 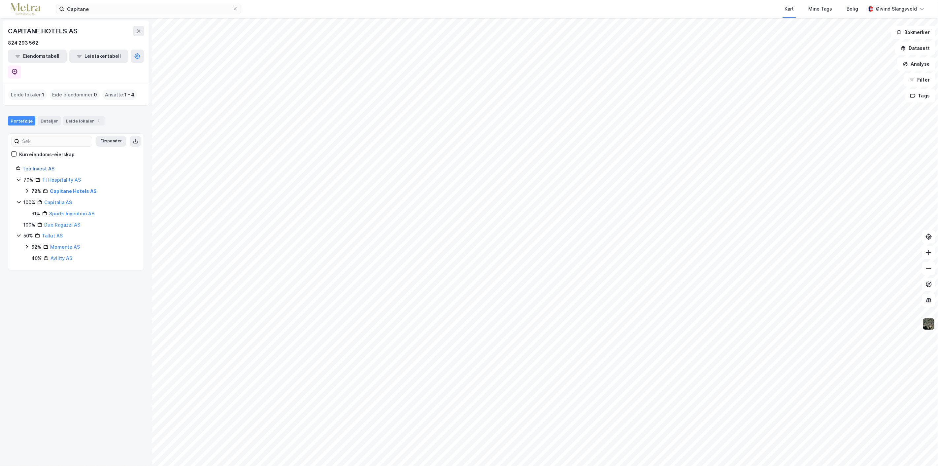 I want to click on button: Datasett, so click(x=915, y=48).